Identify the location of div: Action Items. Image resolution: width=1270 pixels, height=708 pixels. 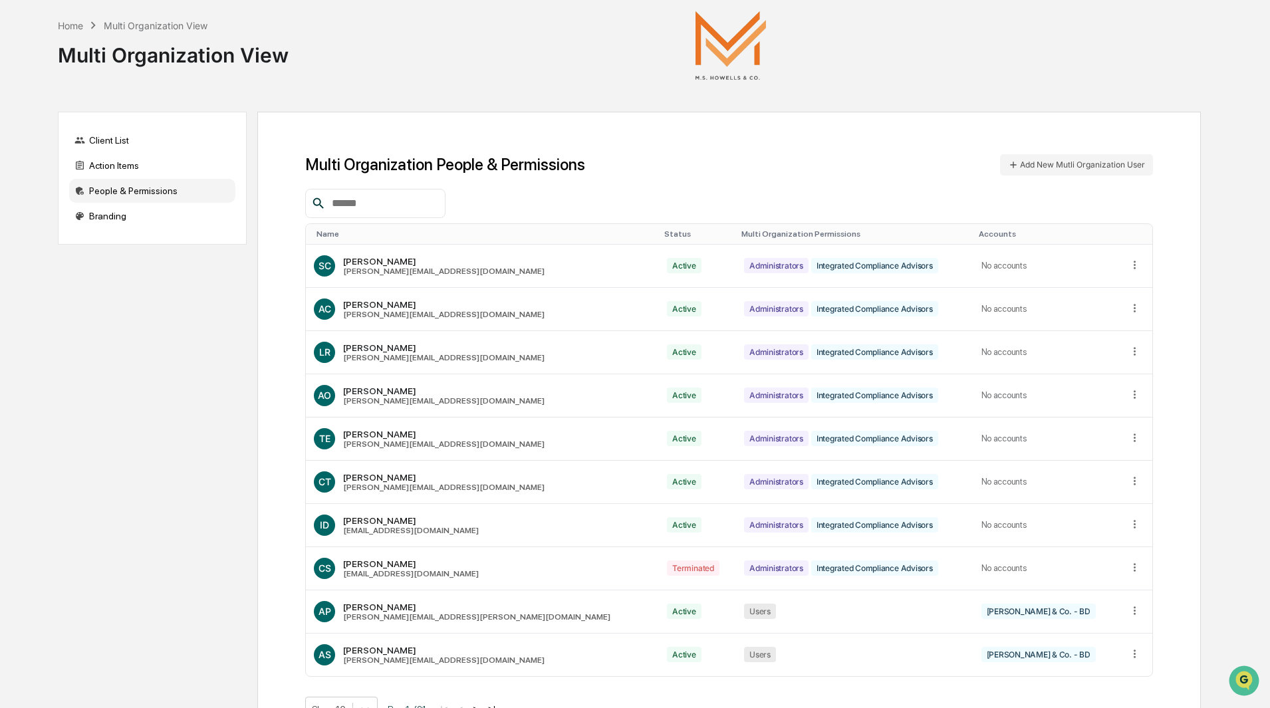
(152, 166).